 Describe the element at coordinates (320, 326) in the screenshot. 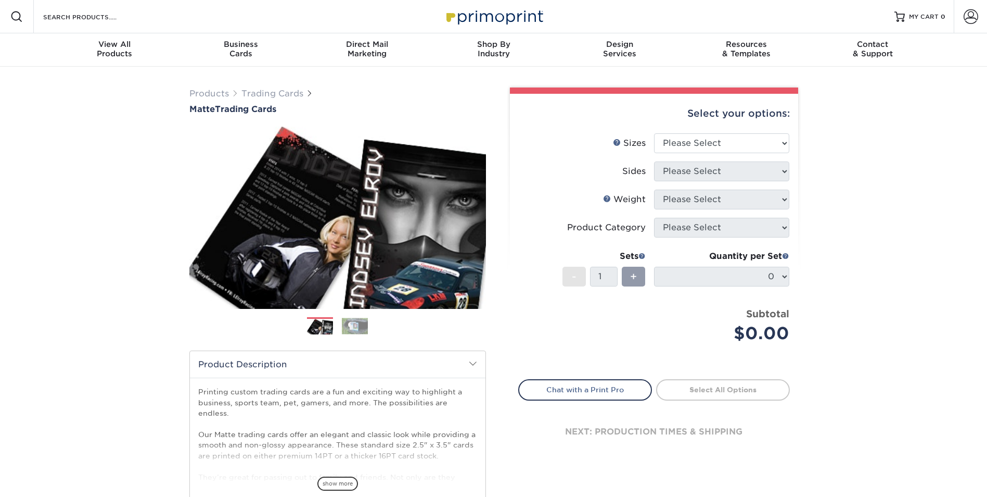

I see `img: Trading Cards 01` at that location.